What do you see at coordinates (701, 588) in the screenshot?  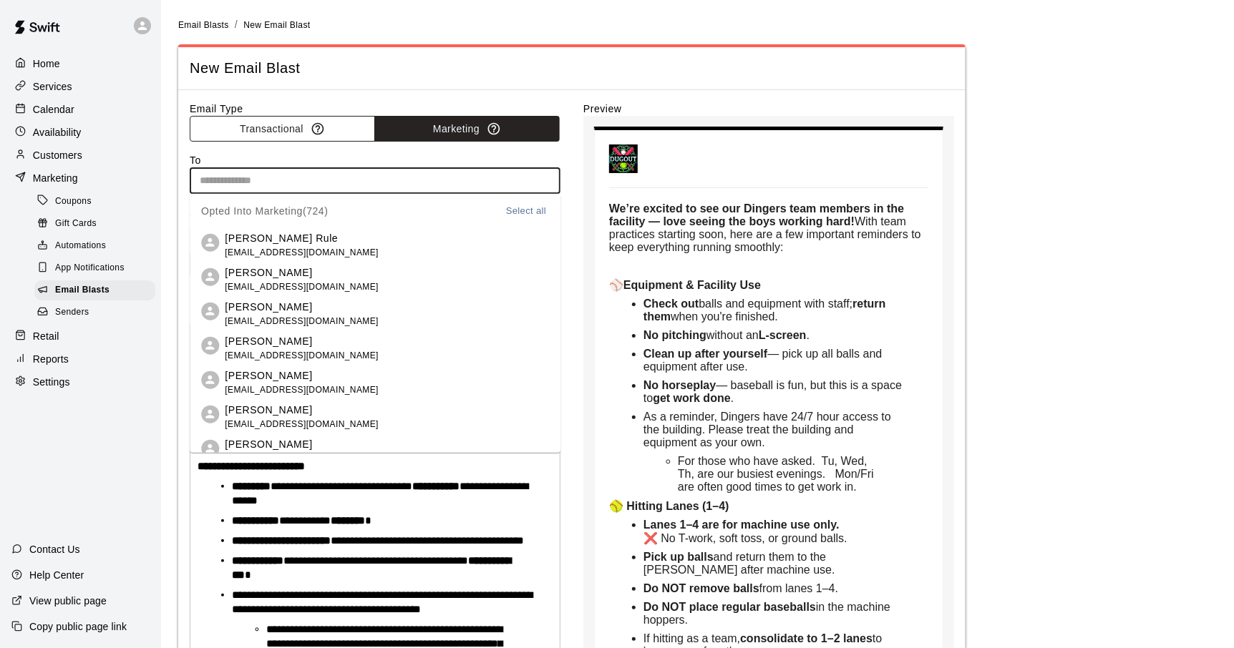 I see `strong: Do NOT remove balls` at bounding box center [701, 588].